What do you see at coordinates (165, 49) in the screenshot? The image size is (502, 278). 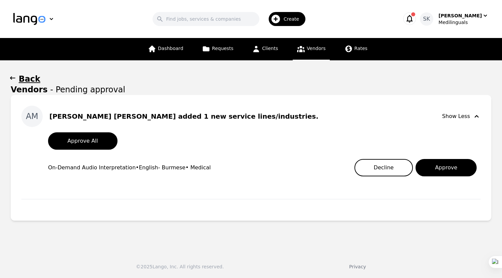 I see `a: Dashboard` at bounding box center [165, 49].